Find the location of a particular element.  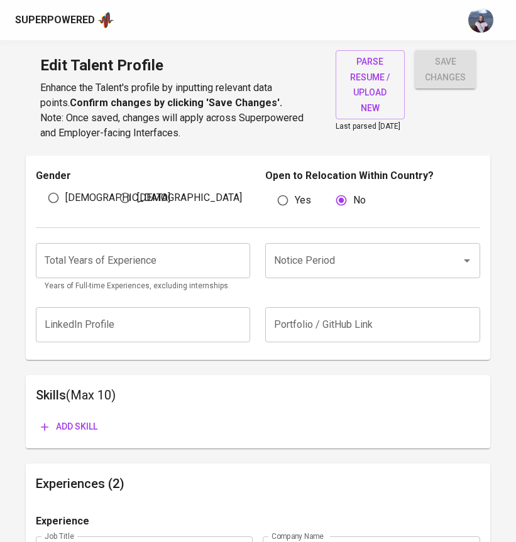

b: Confirm changes by clicking 'Save Changes'. is located at coordinates (176, 102).